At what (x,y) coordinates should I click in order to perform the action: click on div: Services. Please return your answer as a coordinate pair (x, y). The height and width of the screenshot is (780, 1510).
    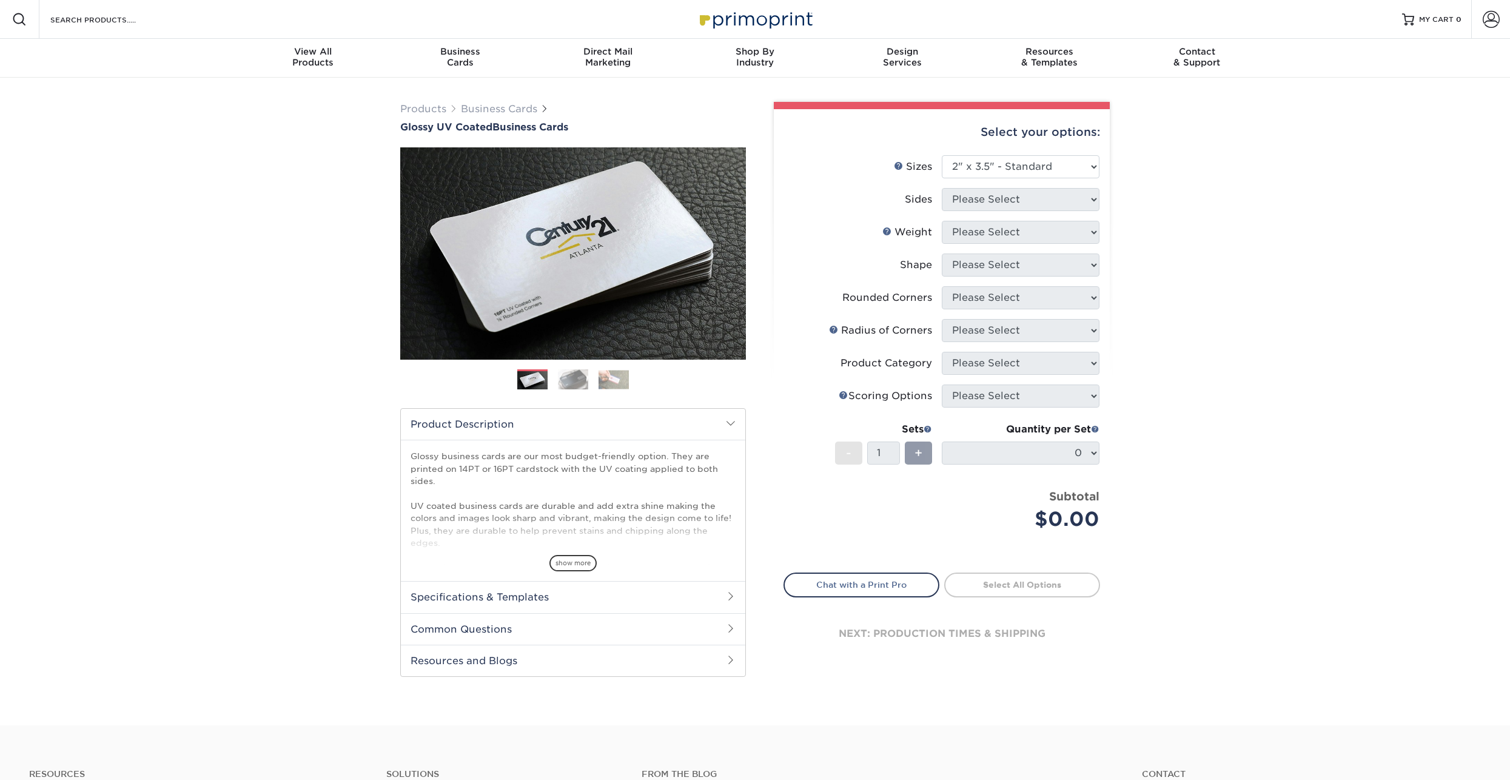
    Looking at the image, I should click on (902, 57).